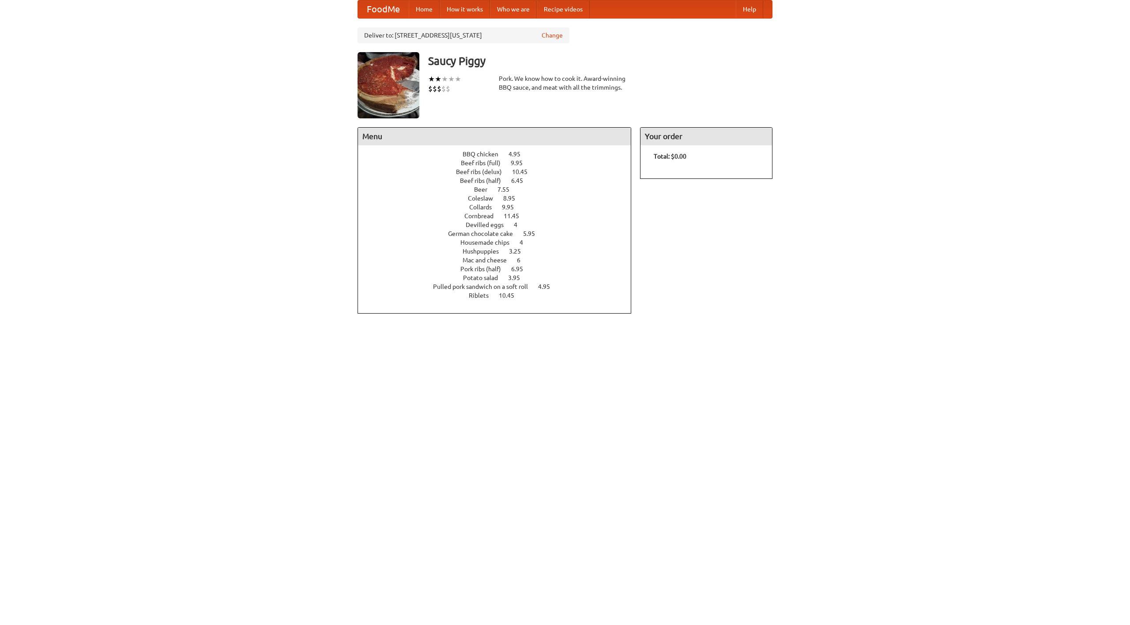  What do you see at coordinates (485, 234) in the screenshot?
I see `span: German chocolate cake` at bounding box center [485, 234].